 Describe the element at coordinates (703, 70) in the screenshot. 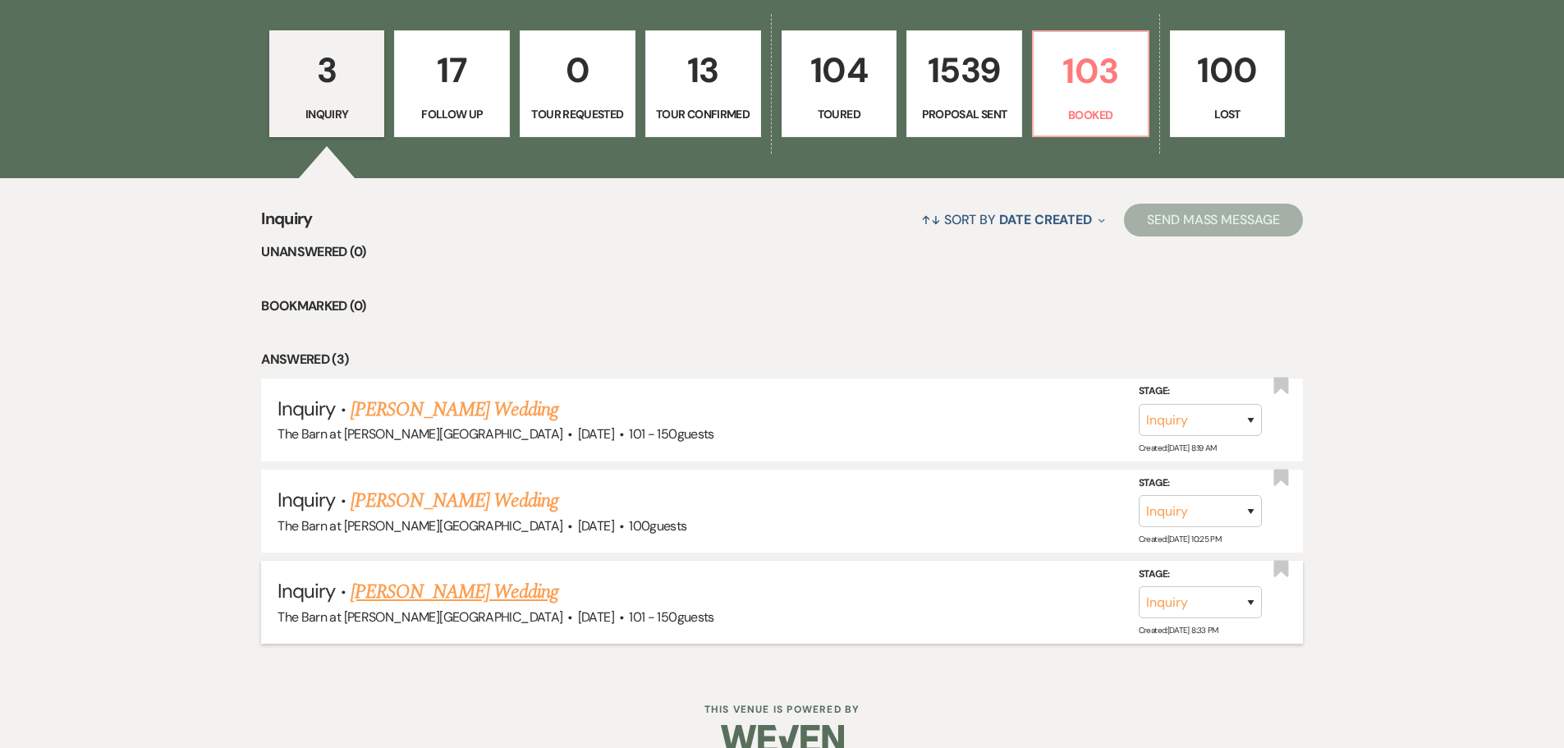

I see `p: 13` at that location.